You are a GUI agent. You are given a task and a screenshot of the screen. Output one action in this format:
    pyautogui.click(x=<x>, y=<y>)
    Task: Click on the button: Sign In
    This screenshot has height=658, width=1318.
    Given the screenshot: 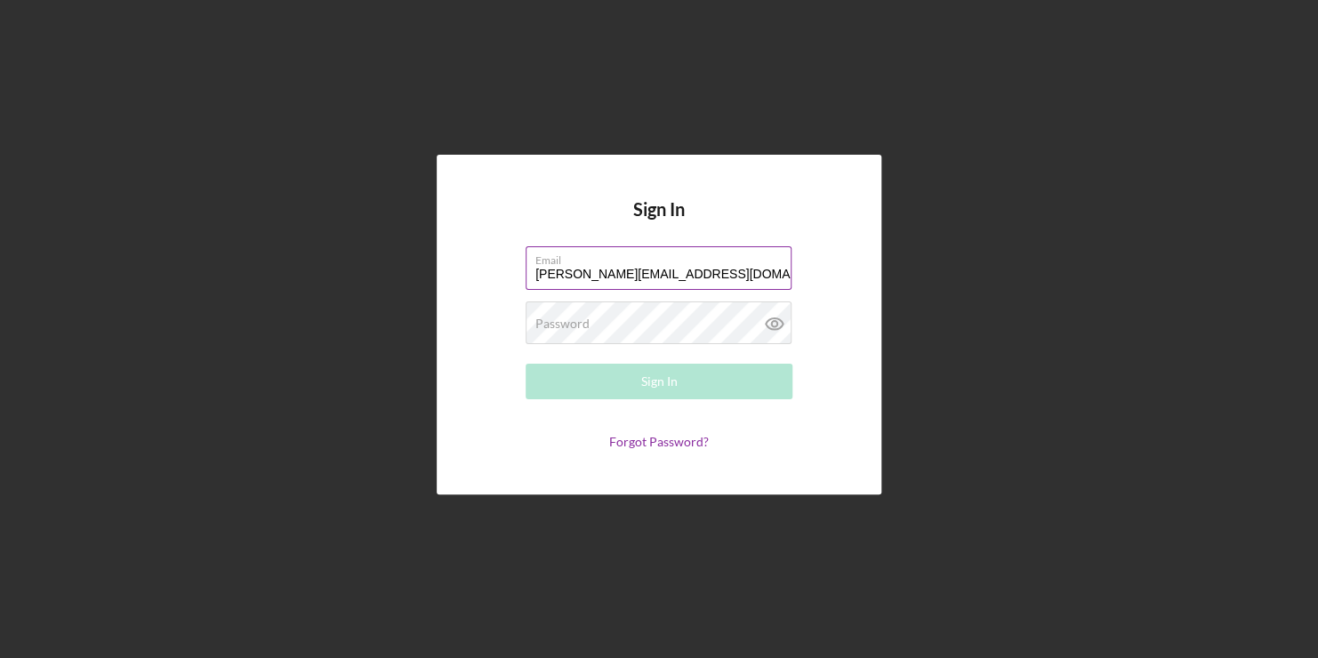 What is the action you would take?
    pyautogui.click(x=659, y=381)
    